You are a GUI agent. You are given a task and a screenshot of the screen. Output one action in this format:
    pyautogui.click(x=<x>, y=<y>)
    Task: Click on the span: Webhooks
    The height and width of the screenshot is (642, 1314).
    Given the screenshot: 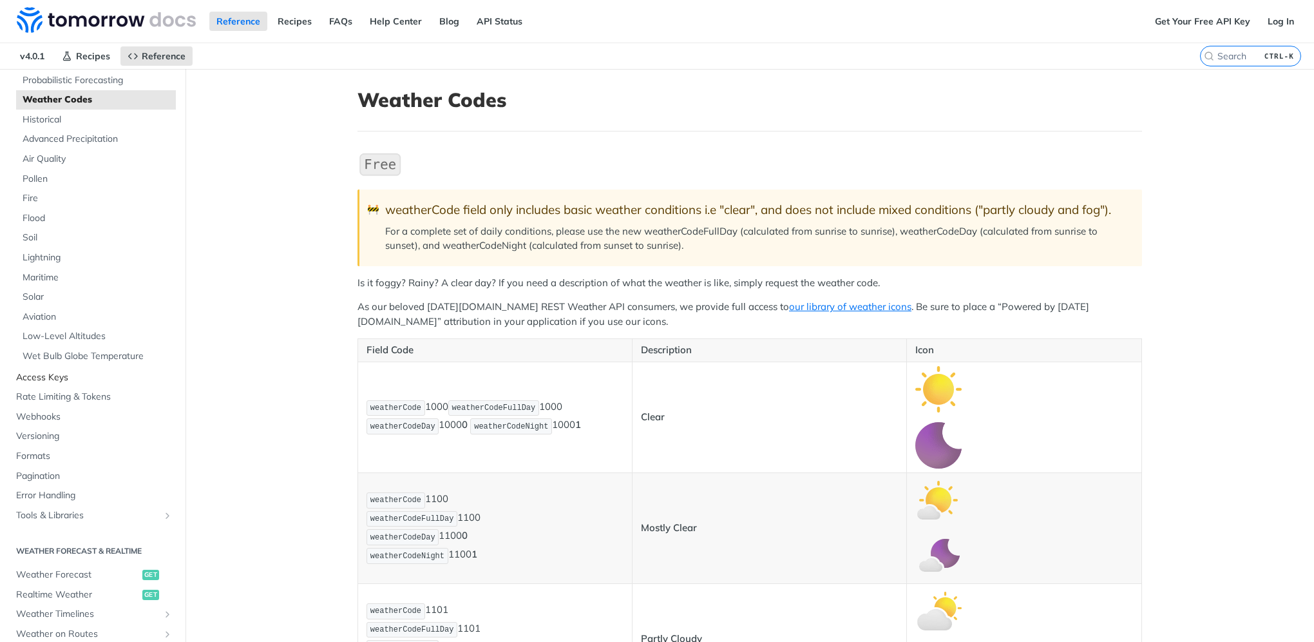 What is the action you would take?
    pyautogui.click(x=94, y=417)
    